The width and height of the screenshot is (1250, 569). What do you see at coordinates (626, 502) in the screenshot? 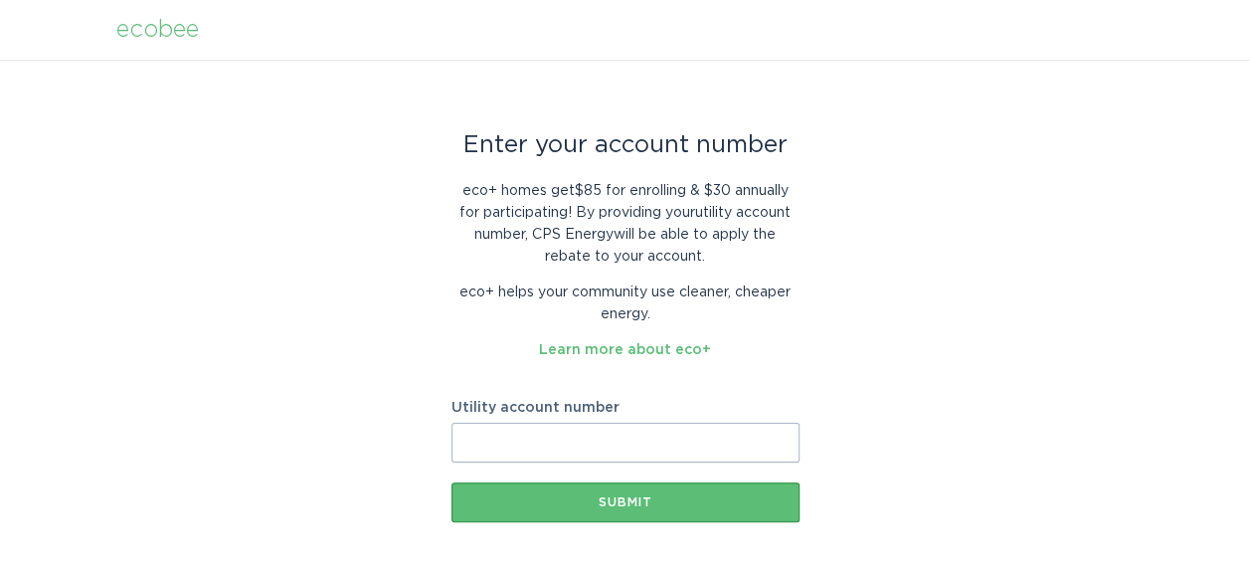
I see `button: Submit` at bounding box center [626, 502].